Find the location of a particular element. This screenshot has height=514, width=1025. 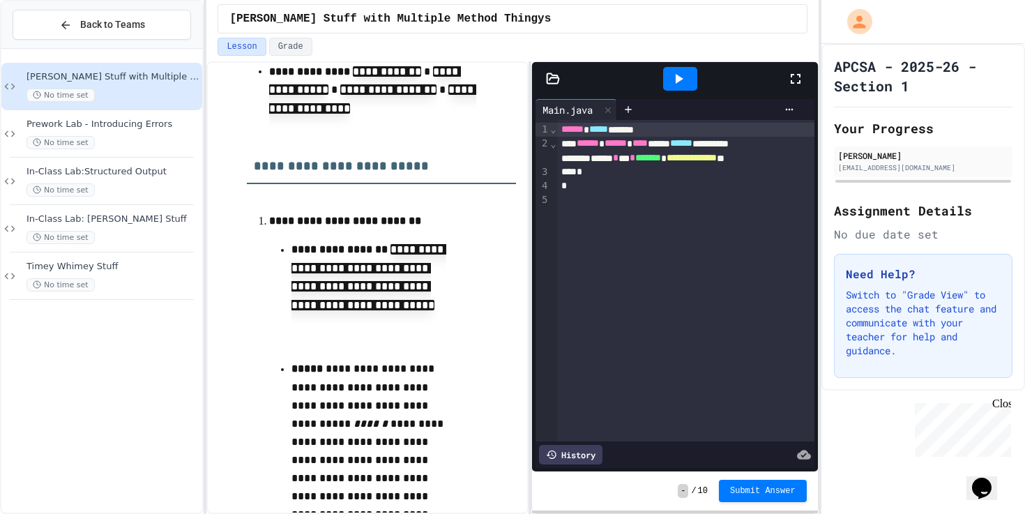

h2: Assignment Details is located at coordinates (923, 210).